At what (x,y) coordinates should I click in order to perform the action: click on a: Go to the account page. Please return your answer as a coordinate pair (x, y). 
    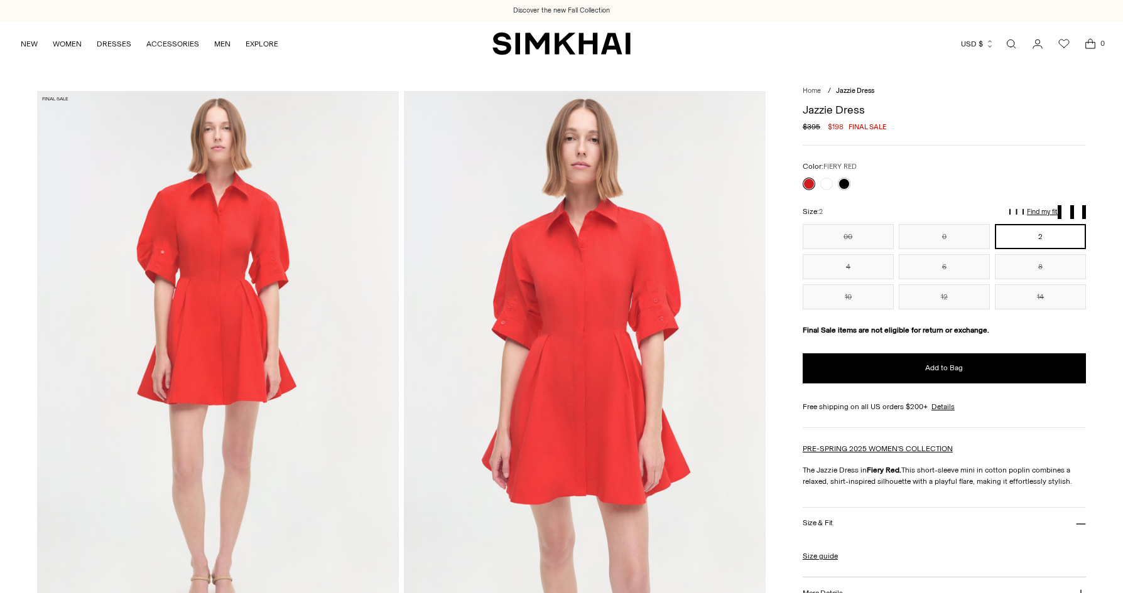
    Looking at the image, I should click on (1037, 44).